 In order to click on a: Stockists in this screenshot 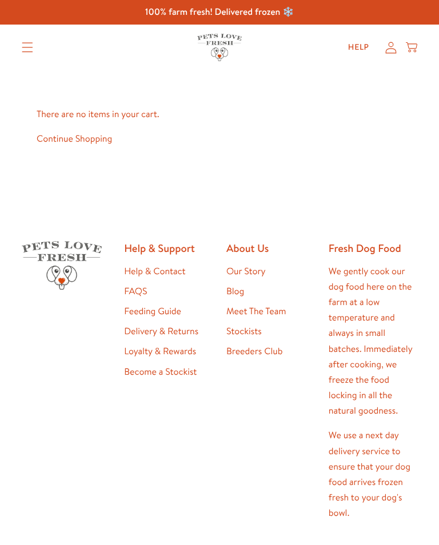, I will do `click(244, 331)`.